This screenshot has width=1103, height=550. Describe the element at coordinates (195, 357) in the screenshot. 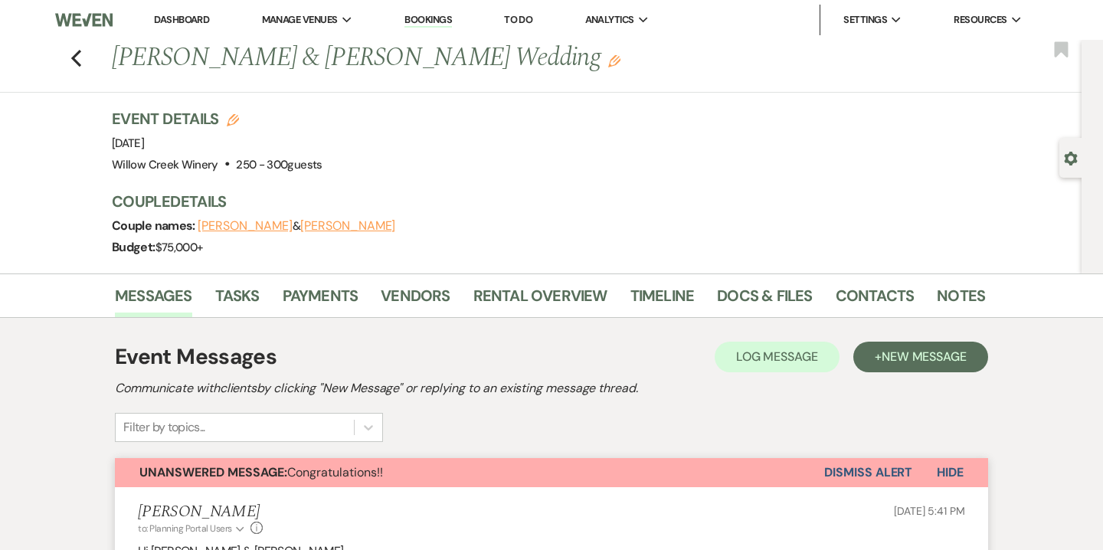

I see `h1: Event Messages` at that location.